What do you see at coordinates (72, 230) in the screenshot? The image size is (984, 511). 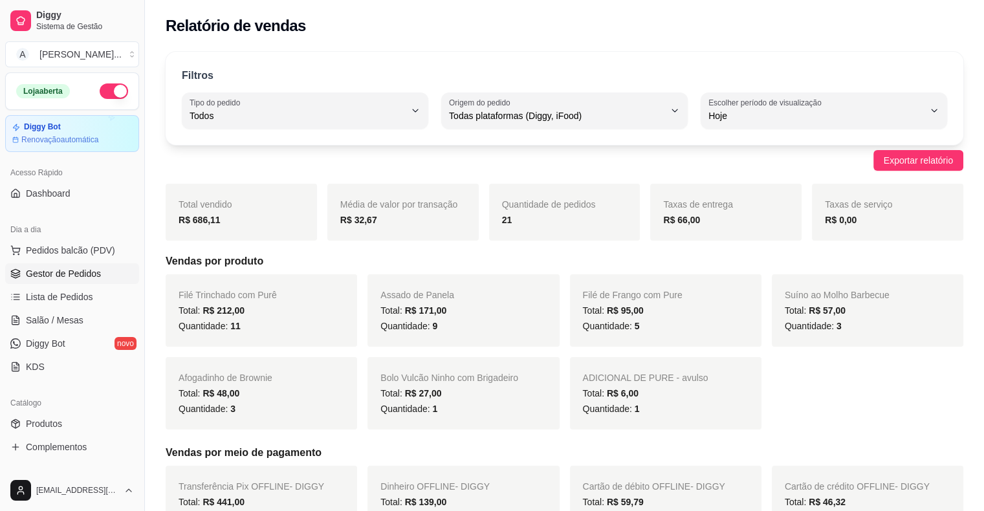 I see `div: Dia a dia` at bounding box center [72, 230].